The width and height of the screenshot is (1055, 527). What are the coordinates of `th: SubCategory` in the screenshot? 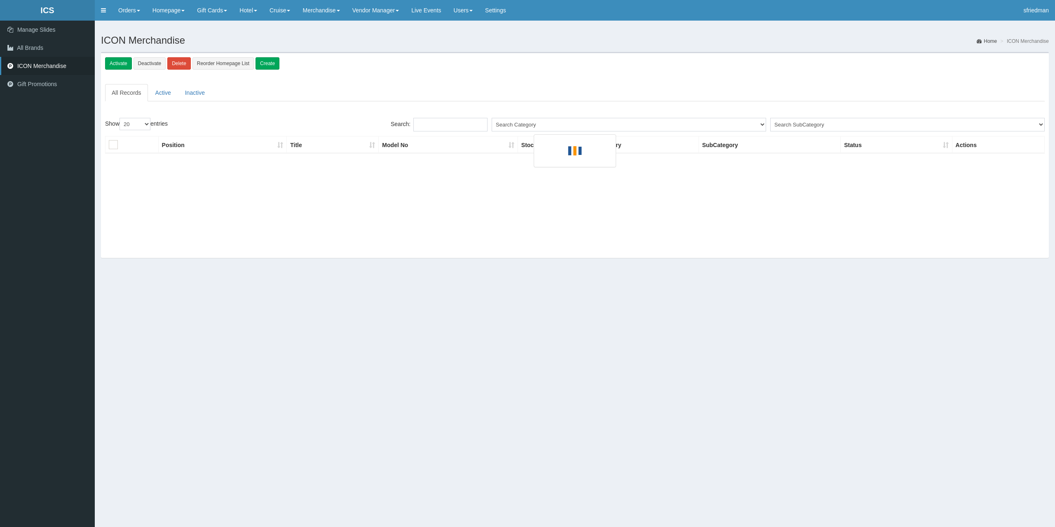 It's located at (770, 145).